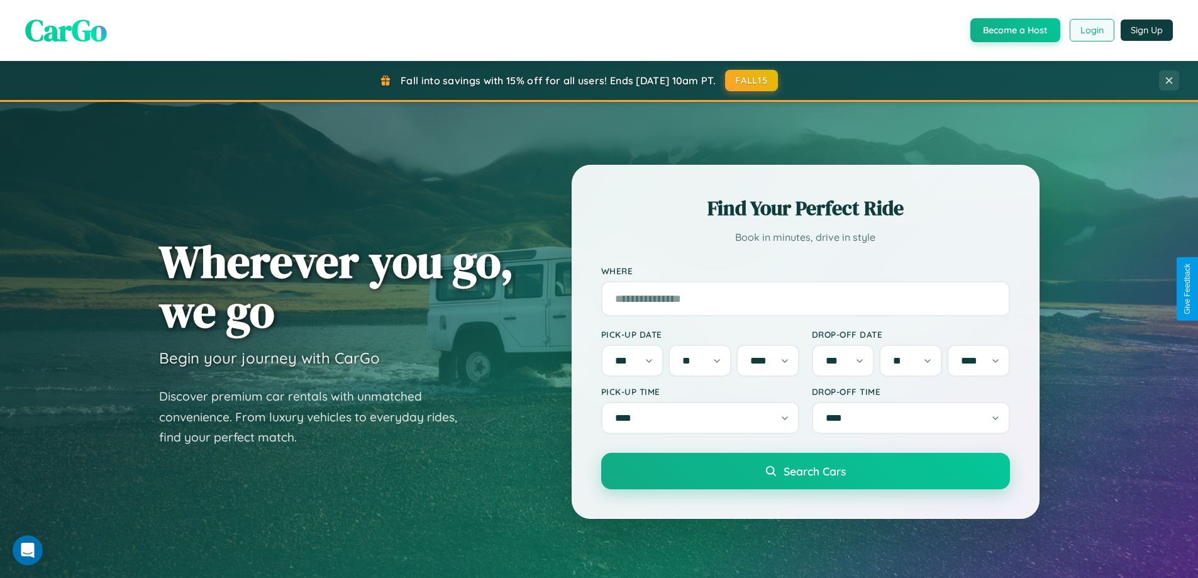 The height and width of the screenshot is (578, 1198). What do you see at coordinates (911, 334) in the screenshot?
I see `label: Drop-off Date` at bounding box center [911, 334].